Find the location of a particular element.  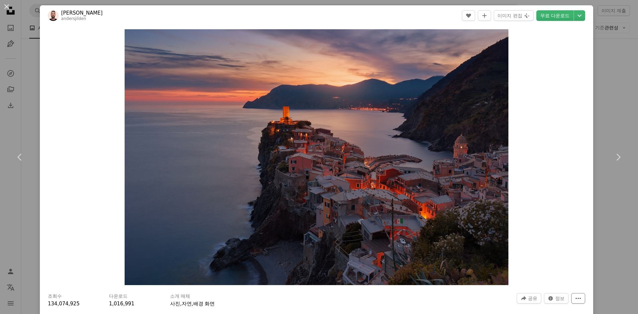

img: 오렌지 일몰 동안 산 절벽에 있는 마을의 조감도 is located at coordinates (317, 157).